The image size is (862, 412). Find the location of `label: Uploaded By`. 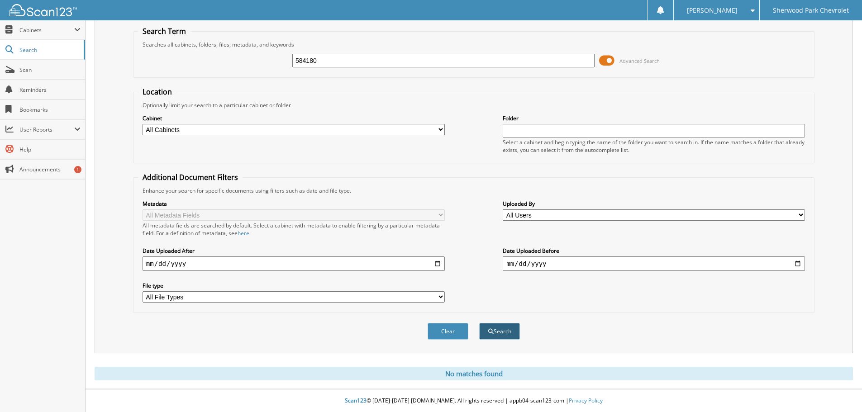

label: Uploaded By is located at coordinates (653, 204).